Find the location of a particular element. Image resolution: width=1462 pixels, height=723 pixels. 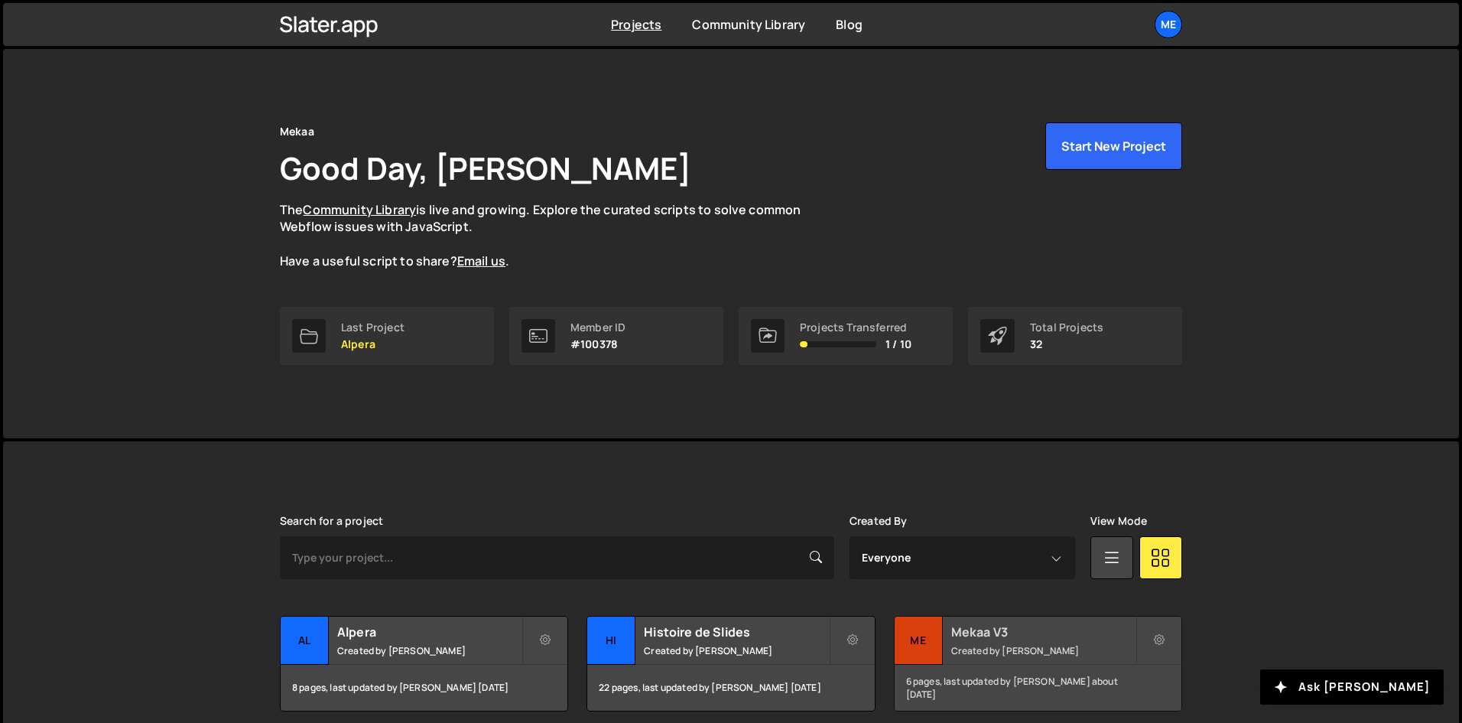

div: Hi is located at coordinates (611, 640).